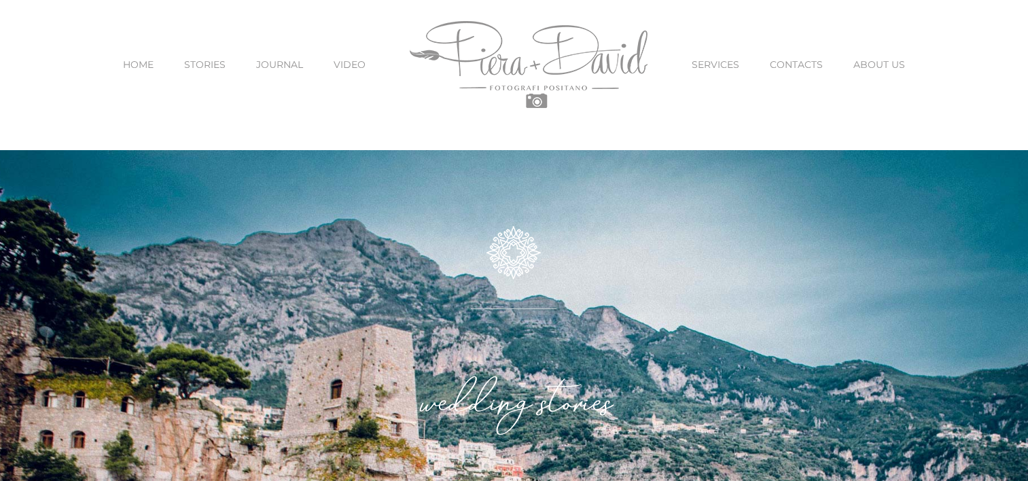 The height and width of the screenshot is (481, 1028). I want to click on a: STORIES, so click(204, 65).